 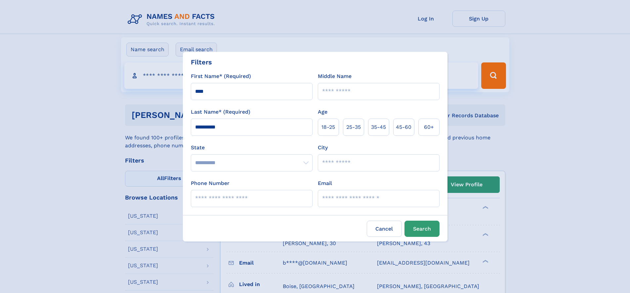 What do you see at coordinates (220, 112) in the screenshot?
I see `label: Last Name* (Required)` at bounding box center [220, 112].